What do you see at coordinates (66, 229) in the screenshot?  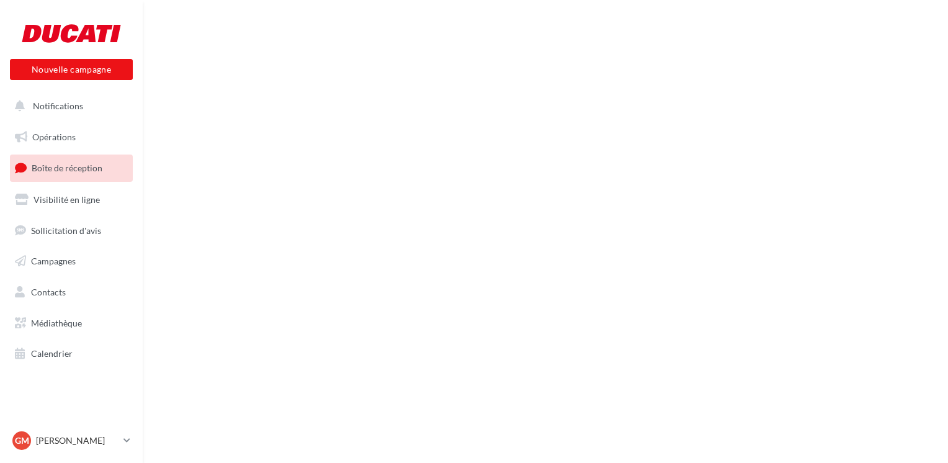 I see `span: Sollicitation d'avis` at bounding box center [66, 229].